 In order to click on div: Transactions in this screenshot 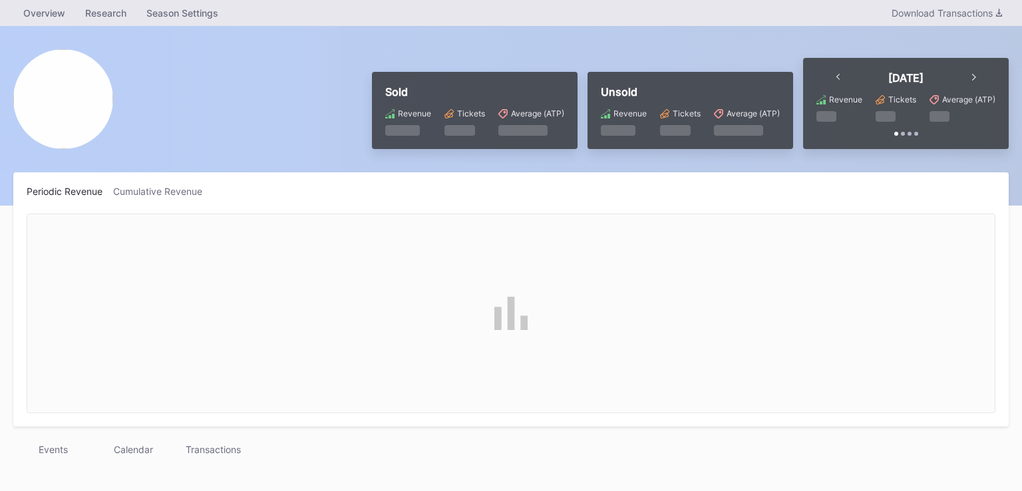, I will do `click(213, 449)`.